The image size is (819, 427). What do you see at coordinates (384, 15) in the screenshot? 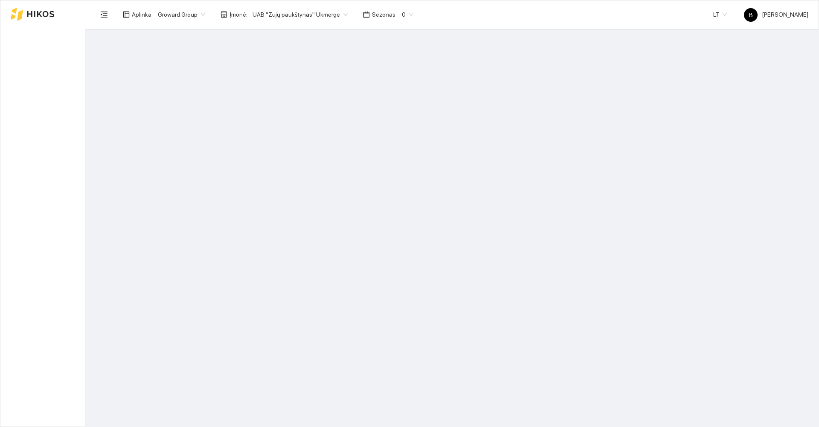
I see `span: Sezonas :` at bounding box center [384, 15].